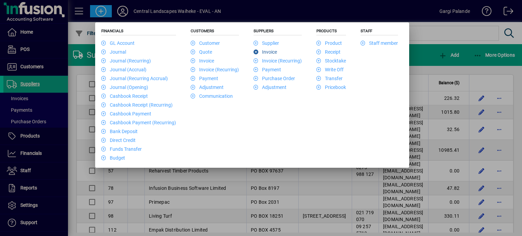  I want to click on a: Bank Deposit, so click(119, 131).